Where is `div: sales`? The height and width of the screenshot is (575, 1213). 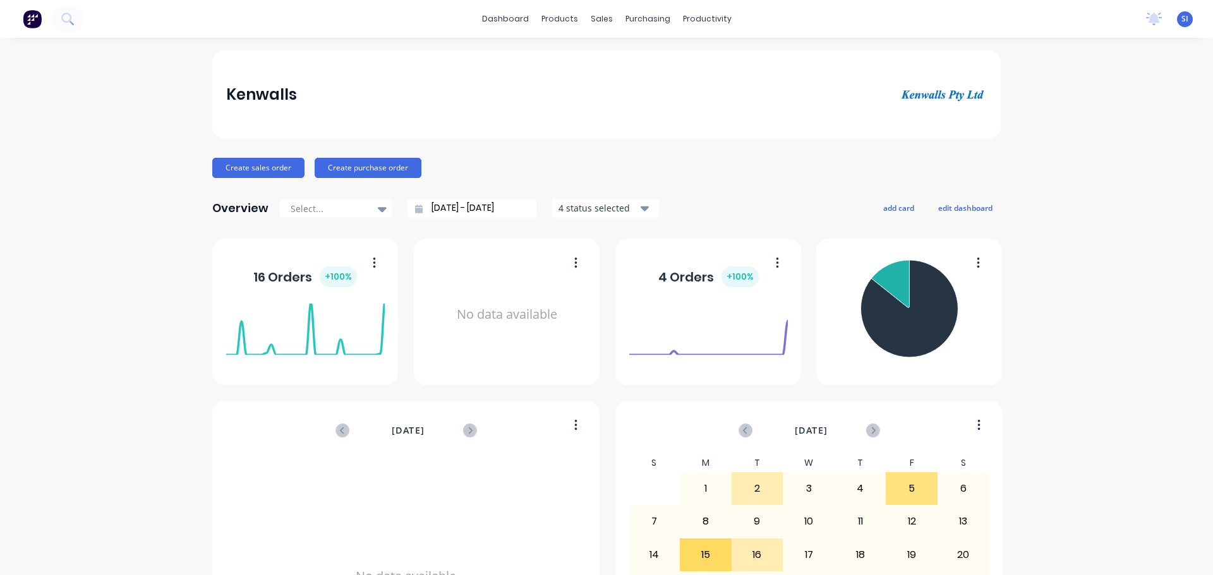 div: sales is located at coordinates (601, 19).